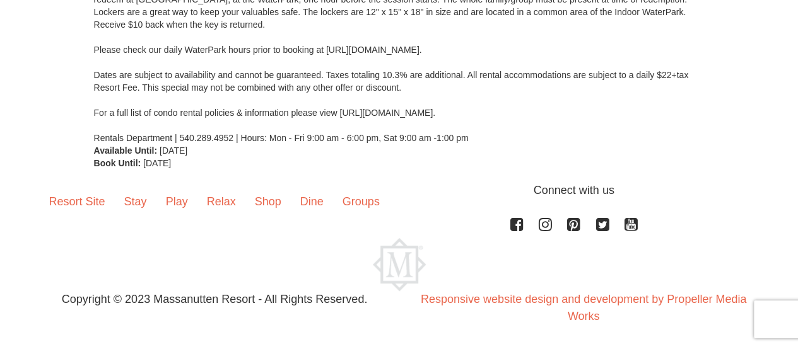 This screenshot has height=347, width=798. Describe the element at coordinates (136, 202) in the screenshot. I see `a: Stay` at that location.